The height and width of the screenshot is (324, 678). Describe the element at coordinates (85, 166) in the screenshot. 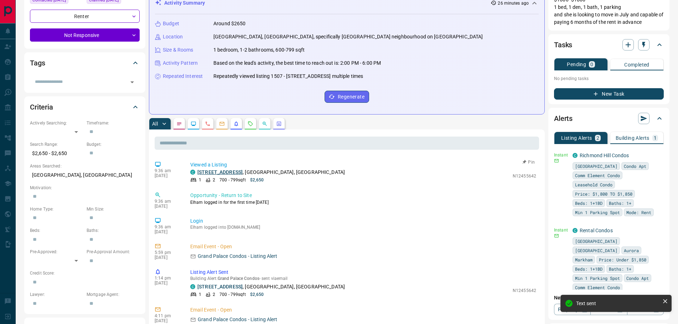

I see `p: Areas Searched:` at that location.